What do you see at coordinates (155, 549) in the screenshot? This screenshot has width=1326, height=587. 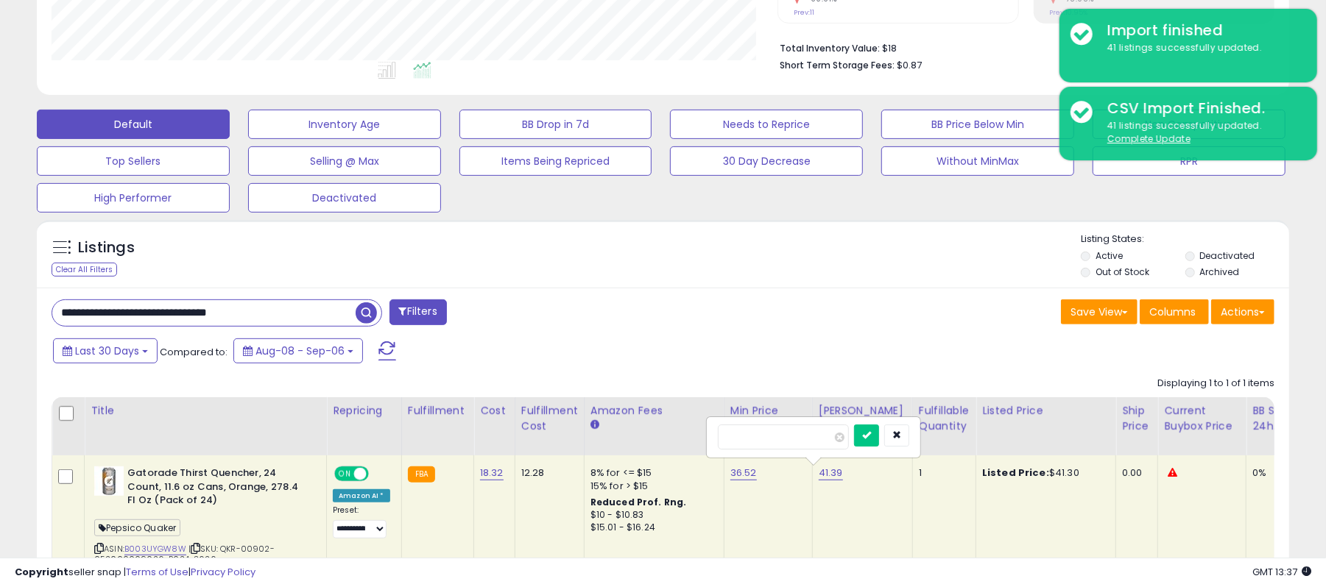 I see `a: B003UYGW8W` at bounding box center [155, 549].